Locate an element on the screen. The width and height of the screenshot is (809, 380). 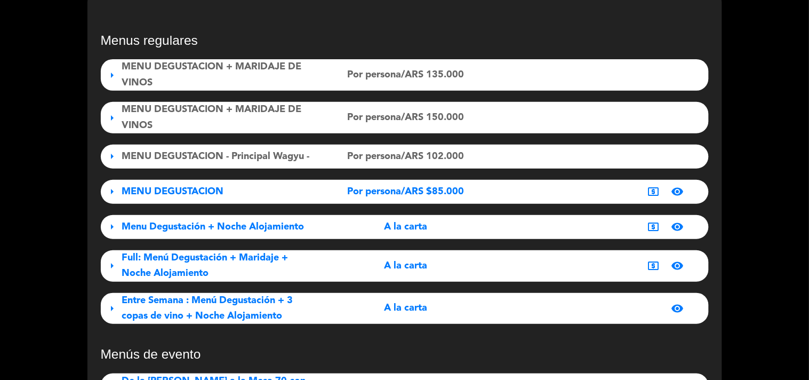
span: Full: Menú Degustación + Maridaje + Noche Alojamiento is located at coordinates (205, 265).